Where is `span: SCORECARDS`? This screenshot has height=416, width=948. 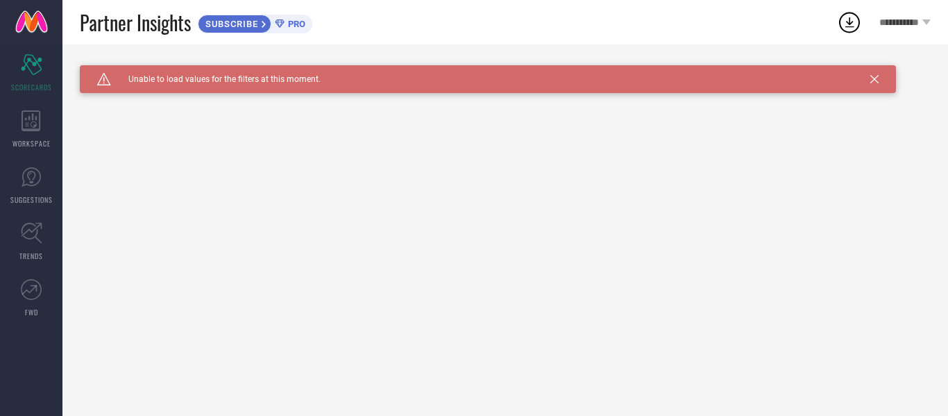
span: SCORECARDS is located at coordinates (31, 87).